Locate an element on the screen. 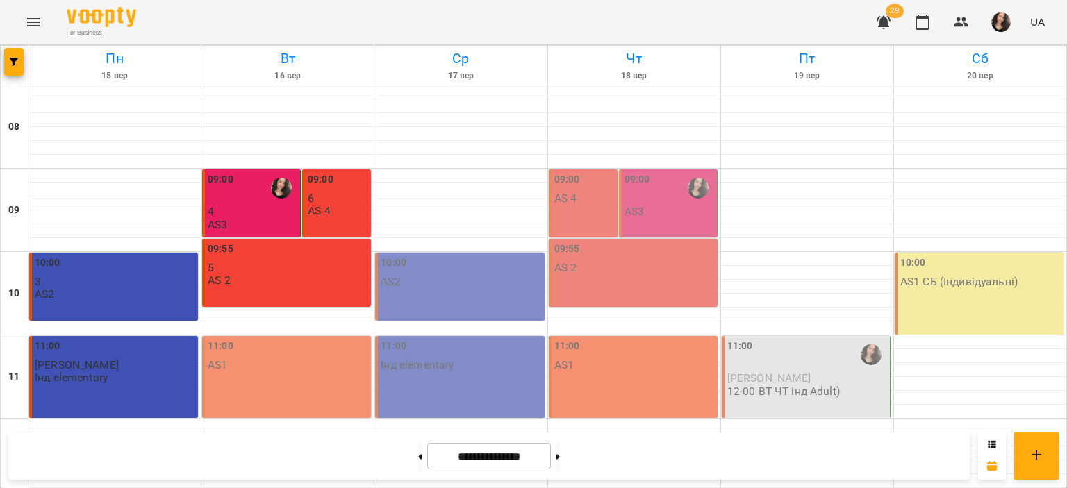  h6: Пт is located at coordinates (807, 58).